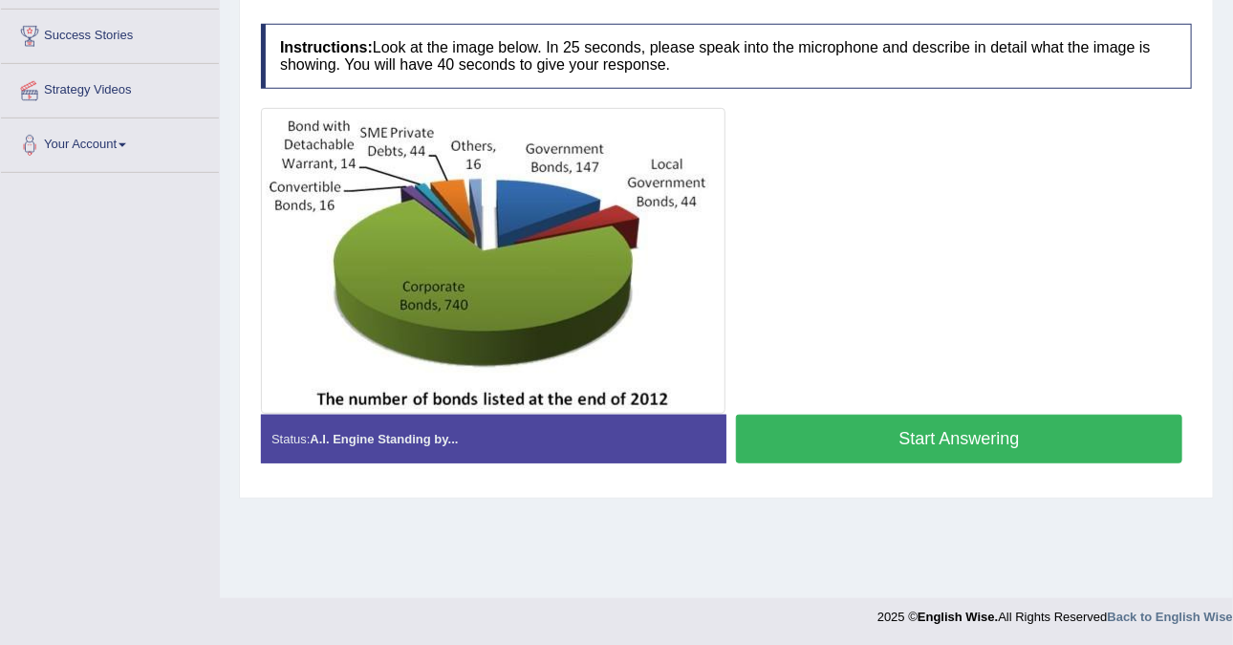  What do you see at coordinates (110, 142) in the screenshot?
I see `a: Your Account` at bounding box center [110, 142].